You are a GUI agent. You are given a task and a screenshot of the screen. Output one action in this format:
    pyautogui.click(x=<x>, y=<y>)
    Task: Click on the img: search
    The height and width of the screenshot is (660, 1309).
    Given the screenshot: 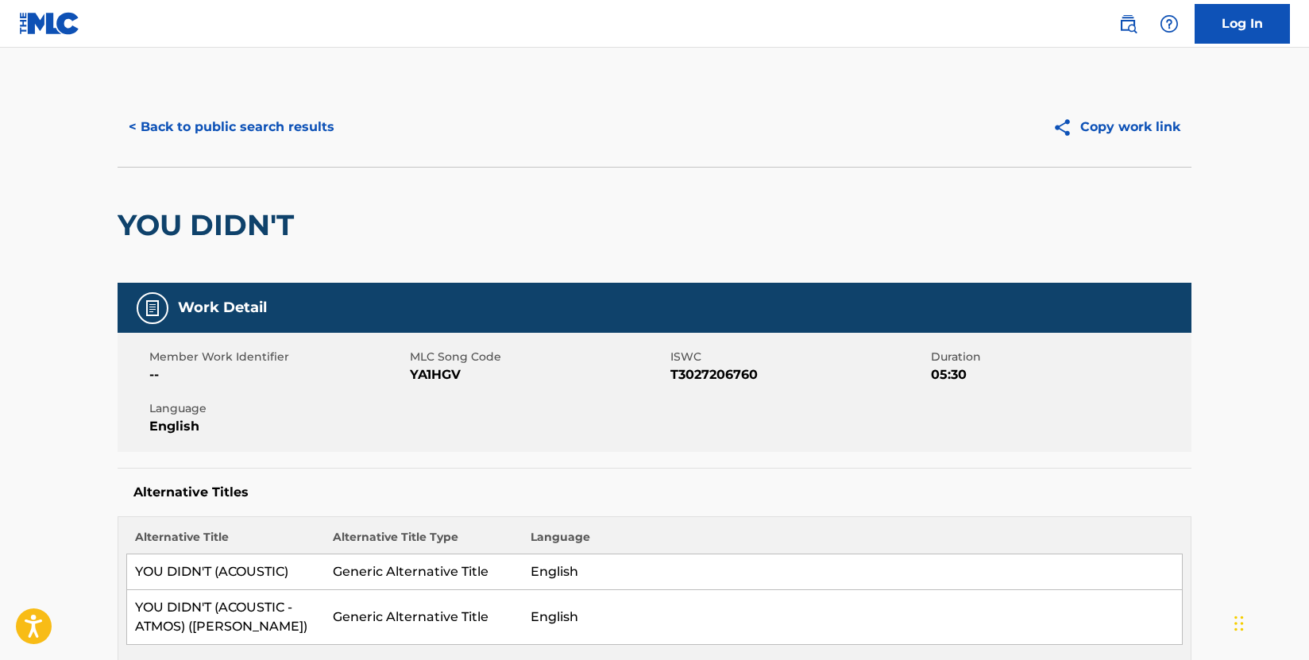 What is the action you would take?
    pyautogui.click(x=1128, y=24)
    